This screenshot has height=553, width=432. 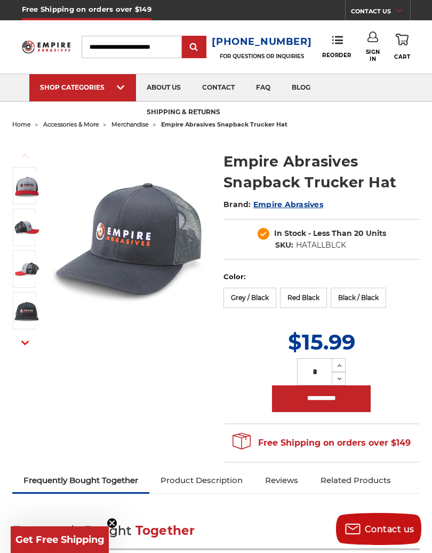 What do you see at coordinates (337, 46) in the screenshot?
I see `a: Reorder` at bounding box center [337, 46].